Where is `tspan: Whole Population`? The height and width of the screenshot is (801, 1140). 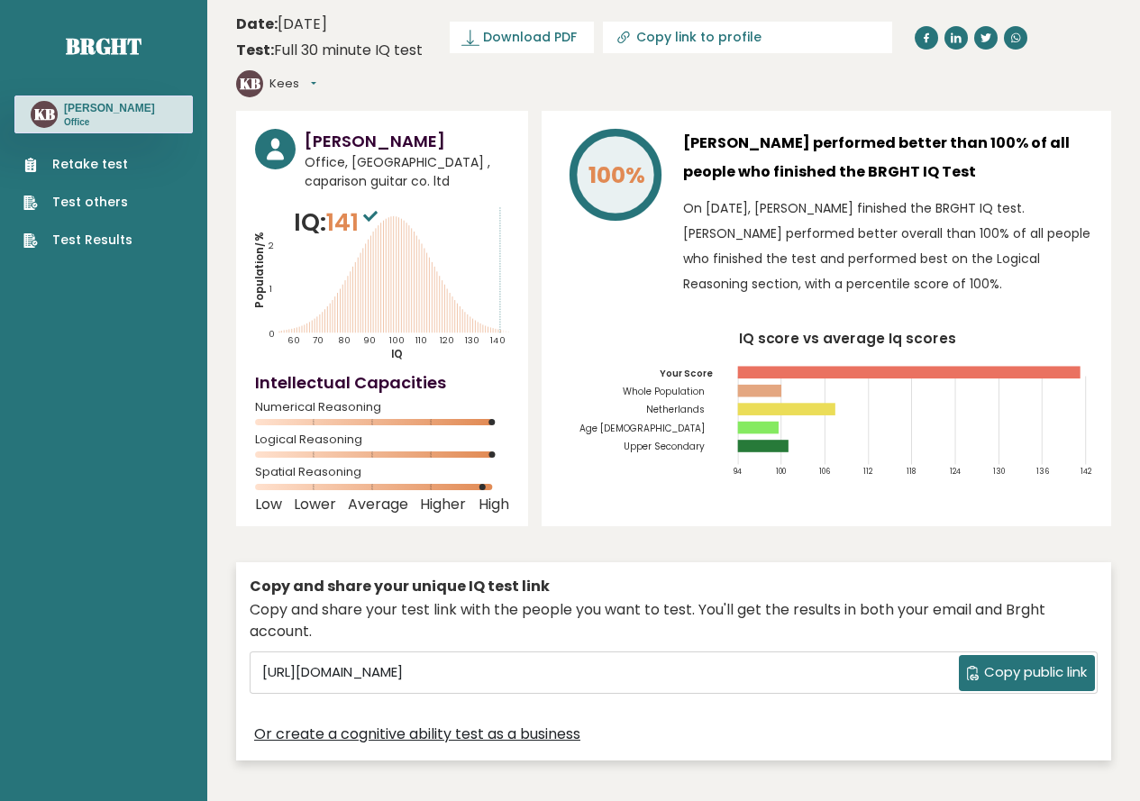
tspan: Whole Population is located at coordinates (663, 391).